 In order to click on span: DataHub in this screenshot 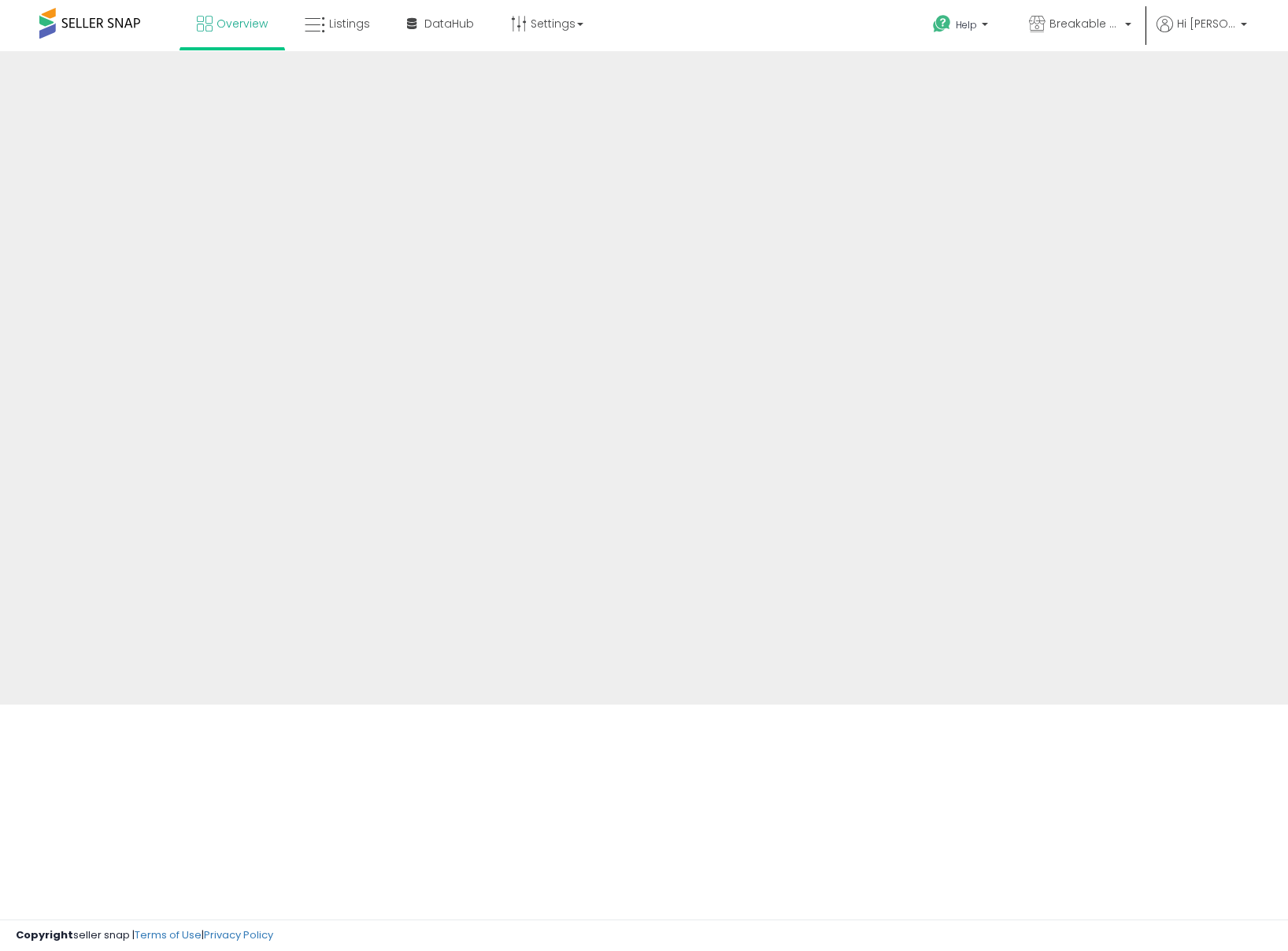, I will do `click(449, 24)`.